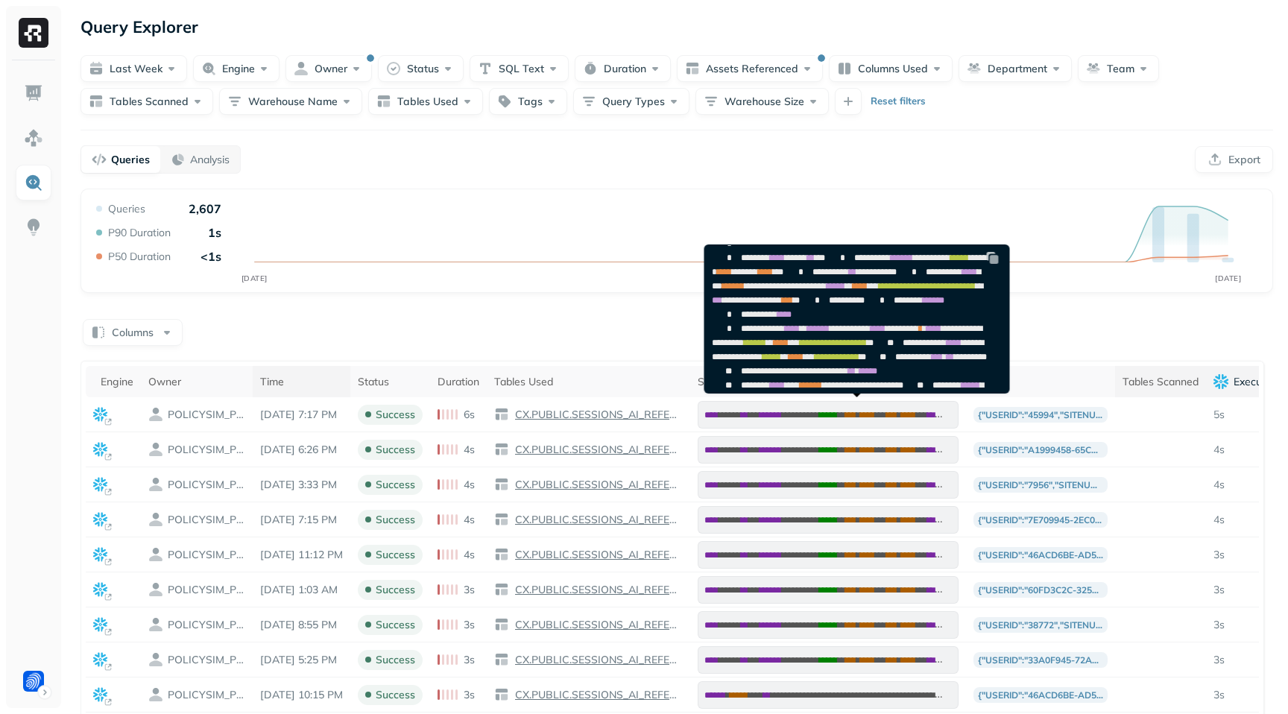 The height and width of the screenshot is (714, 1288). What do you see at coordinates (301, 382) in the screenshot?
I see `div: Time` at bounding box center [301, 382].